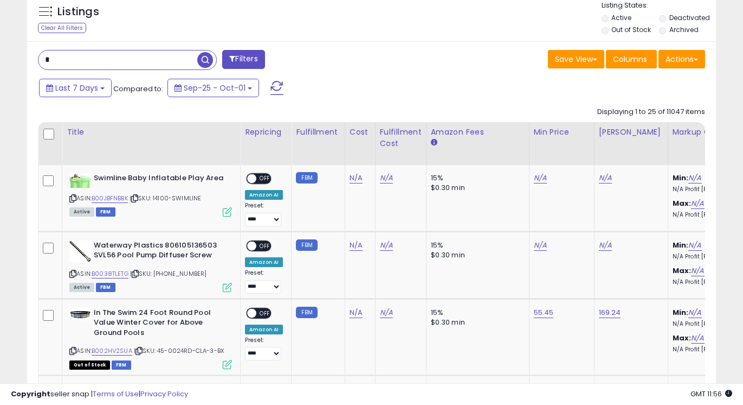  I want to click on a: B0038TLETG, so click(110, 273).